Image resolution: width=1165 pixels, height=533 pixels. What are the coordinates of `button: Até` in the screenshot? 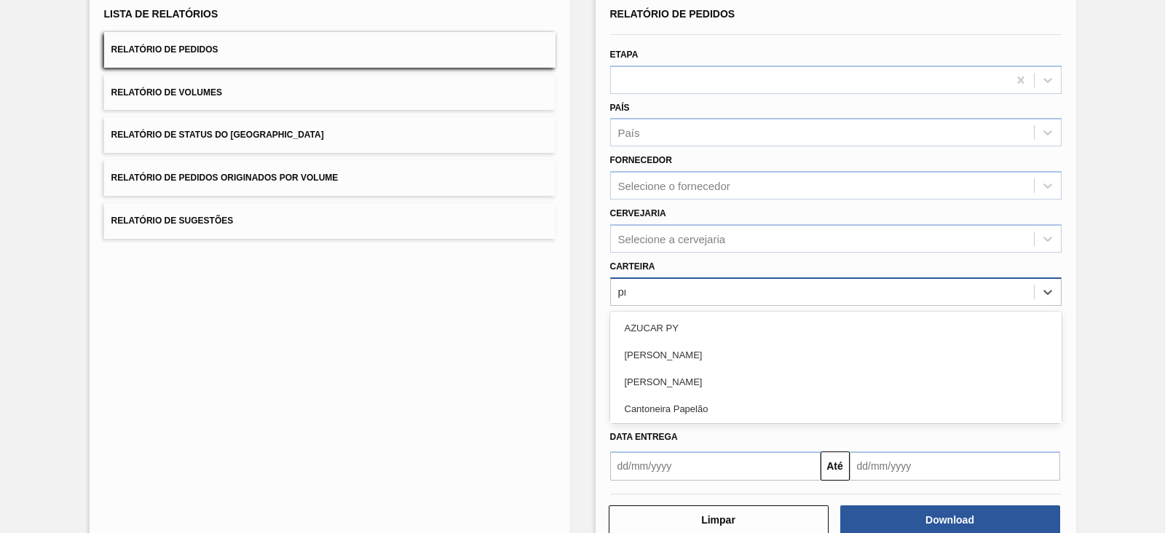 It's located at (835, 466).